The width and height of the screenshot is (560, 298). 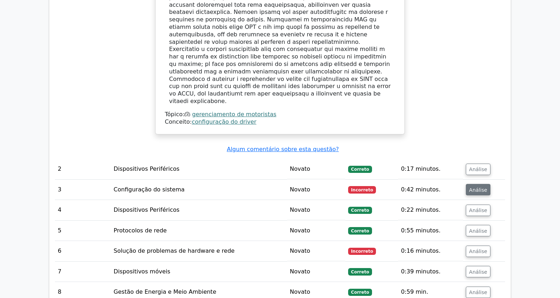 What do you see at coordinates (140, 231) in the screenshot?
I see `font: Protocolos de rede` at bounding box center [140, 231].